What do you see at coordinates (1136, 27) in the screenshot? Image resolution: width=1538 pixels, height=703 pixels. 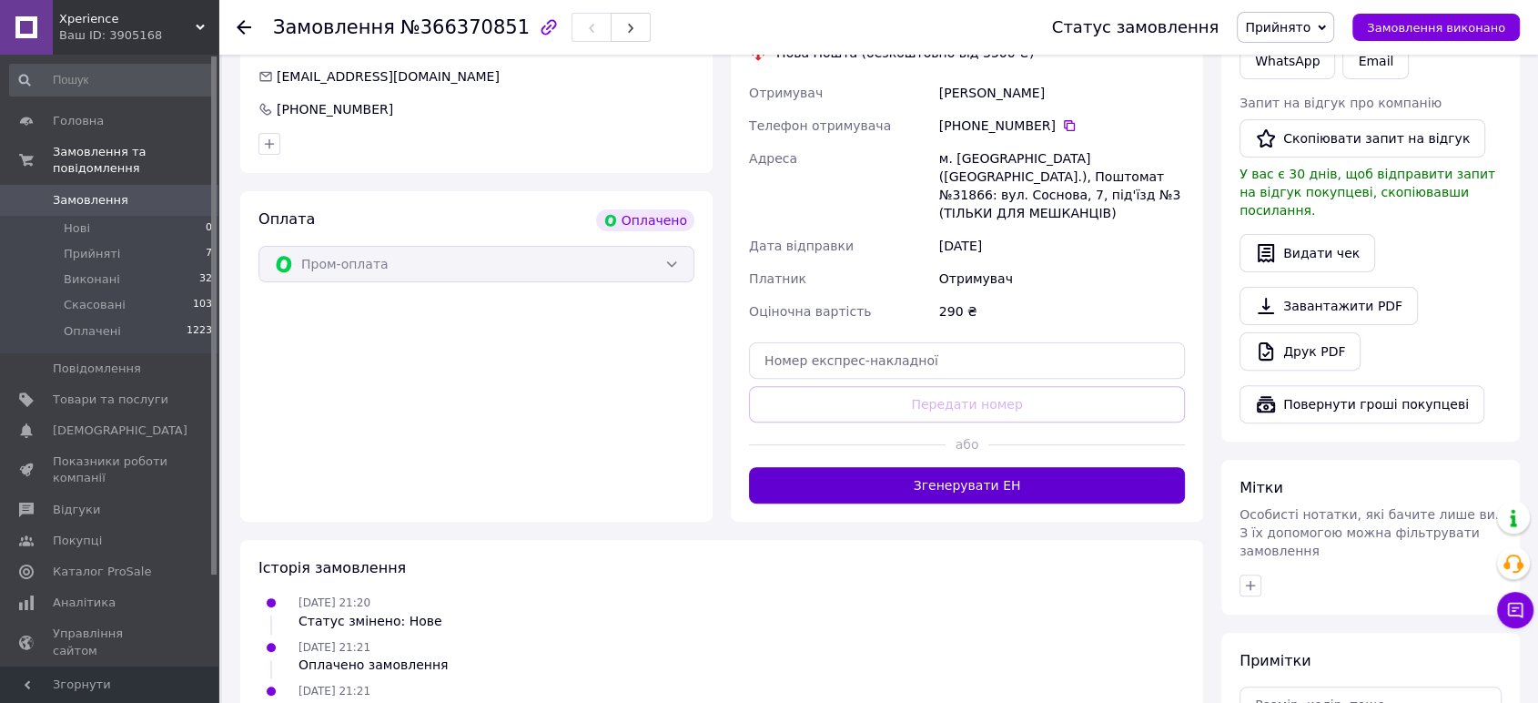 I see `div: Статус замовлення` at bounding box center [1136, 27].